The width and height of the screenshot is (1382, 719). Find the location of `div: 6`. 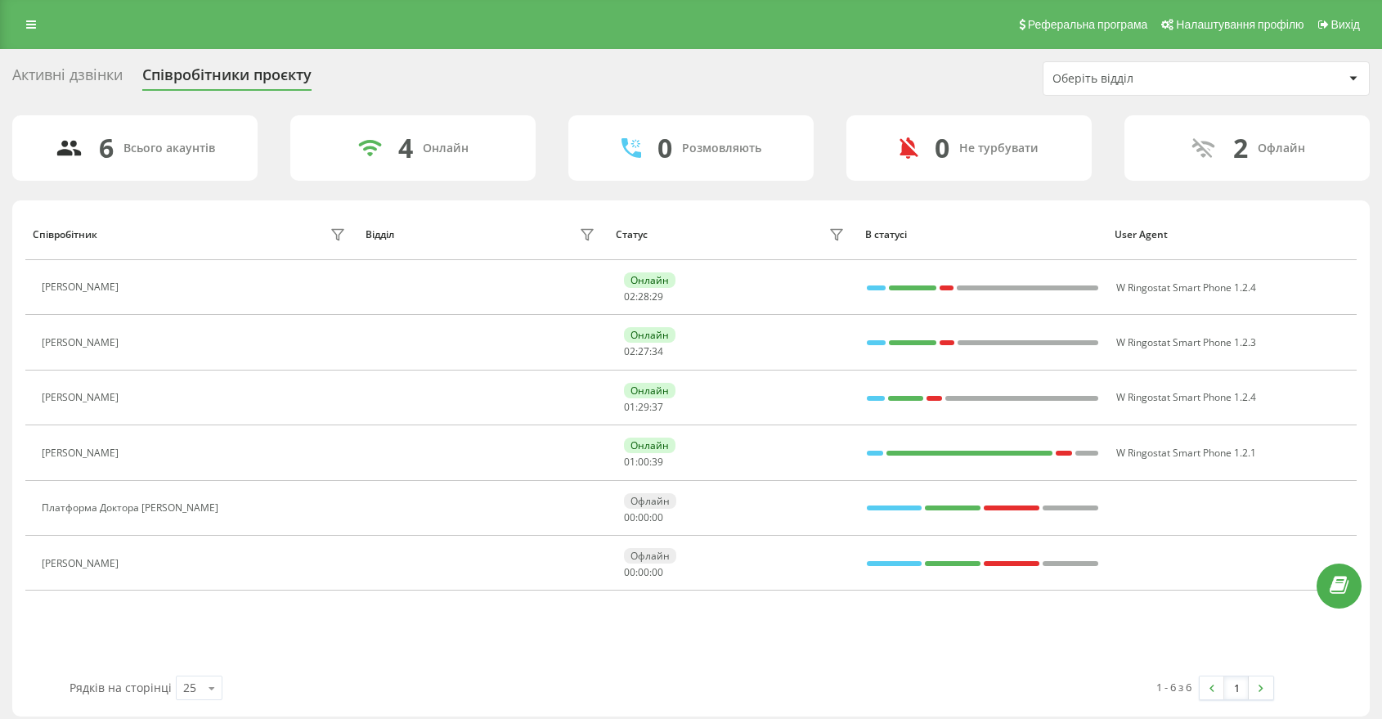

div: 6 is located at coordinates (106, 148).